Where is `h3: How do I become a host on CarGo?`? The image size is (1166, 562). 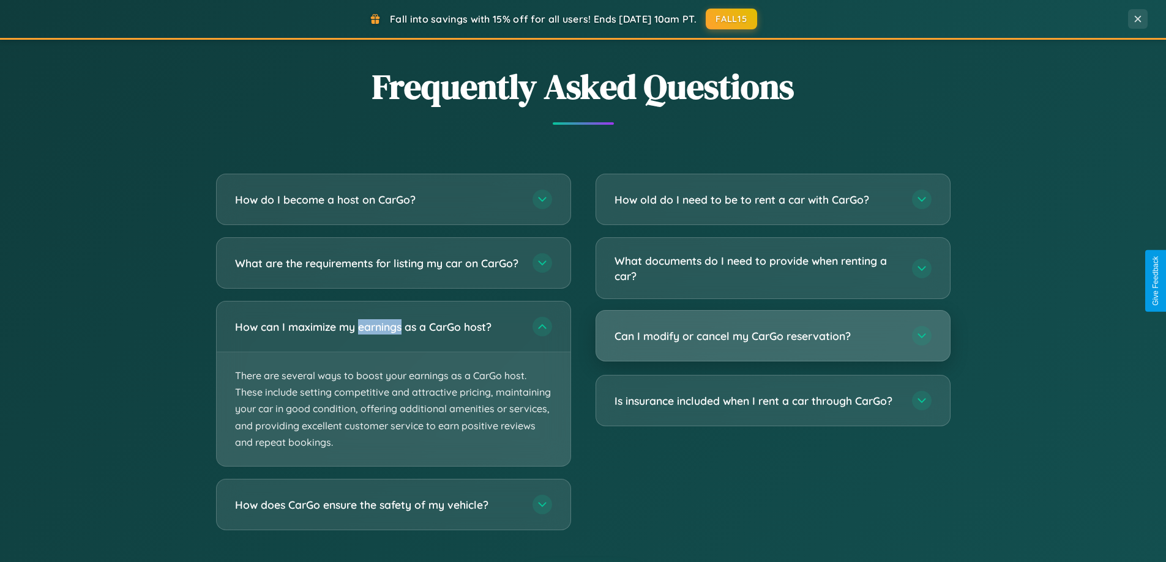 h3: How do I become a host on CarGo? is located at coordinates (378, 199).